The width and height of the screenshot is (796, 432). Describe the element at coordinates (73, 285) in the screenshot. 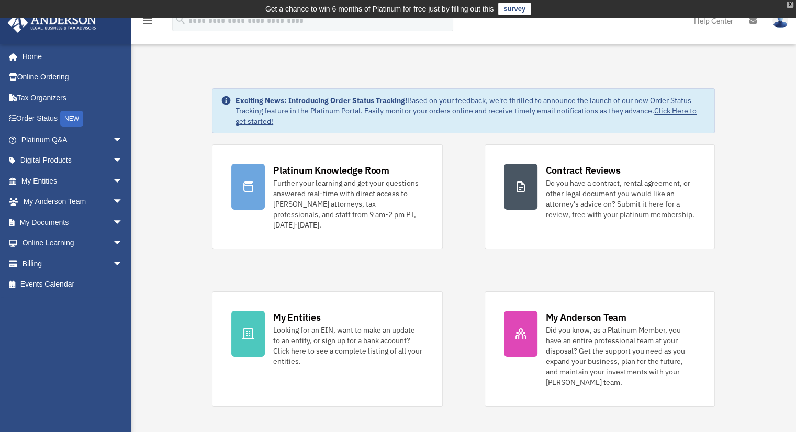

I see `a: Events Calendar` at that location.